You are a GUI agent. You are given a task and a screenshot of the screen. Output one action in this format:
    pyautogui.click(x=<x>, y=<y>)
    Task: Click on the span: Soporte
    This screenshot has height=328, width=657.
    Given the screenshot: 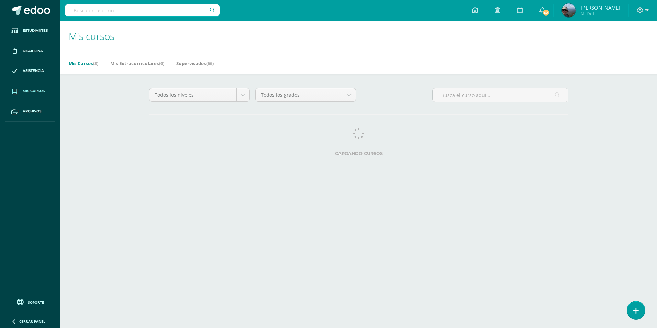 What is the action you would take?
    pyautogui.click(x=36, y=302)
    